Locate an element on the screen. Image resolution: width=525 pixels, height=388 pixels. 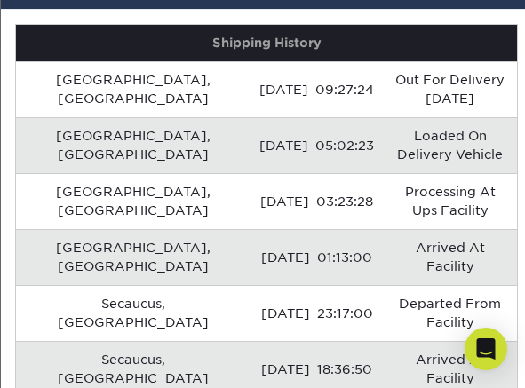
div: Open Intercom Messenger is located at coordinates (486, 349).